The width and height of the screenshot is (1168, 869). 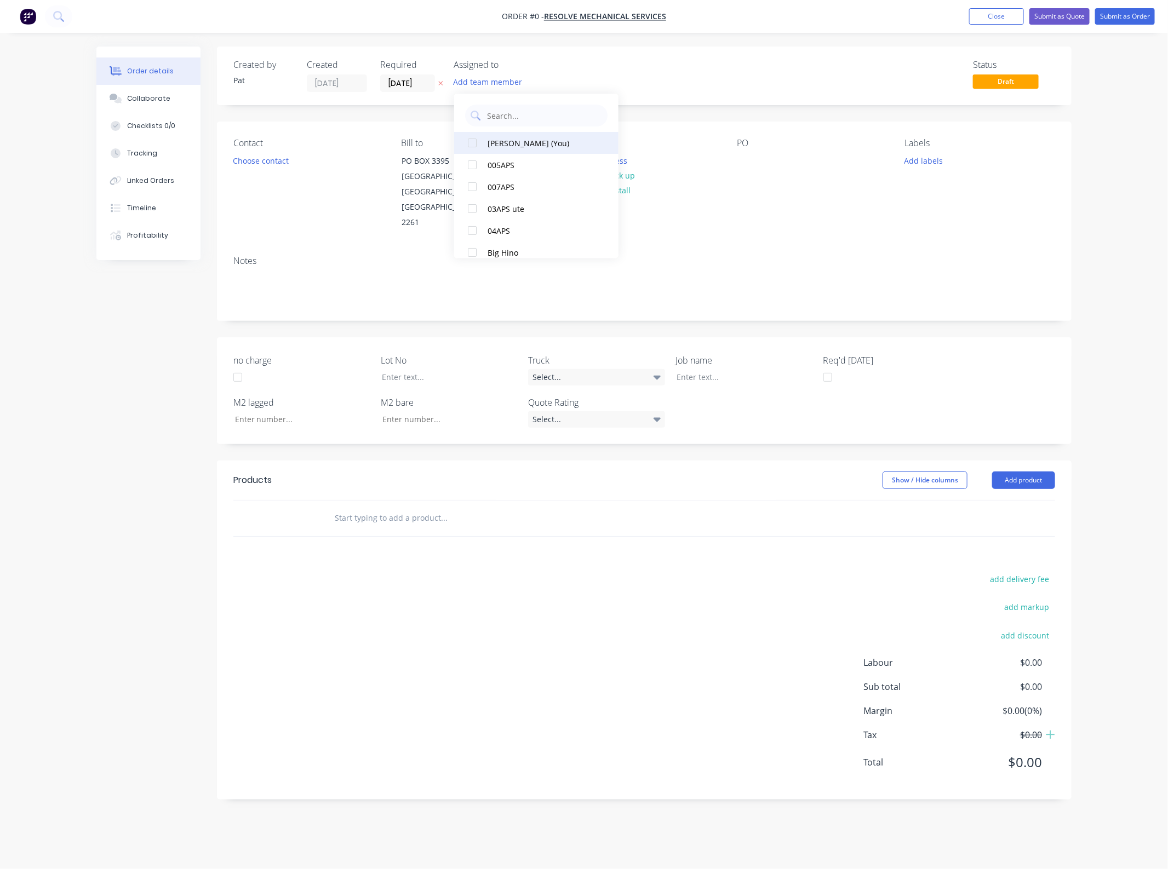 What do you see at coordinates (523, 16) in the screenshot?
I see `span: Order #0 -` at bounding box center [523, 16].